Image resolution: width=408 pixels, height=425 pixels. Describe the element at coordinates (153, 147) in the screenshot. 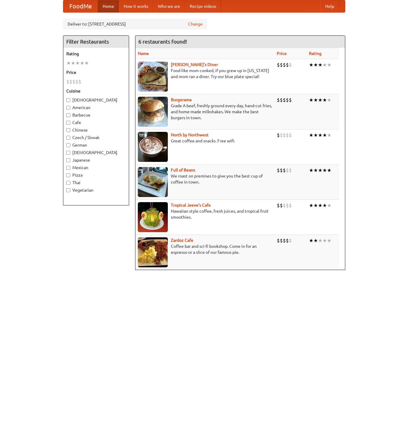

I see `img: north.jpg` at that location.